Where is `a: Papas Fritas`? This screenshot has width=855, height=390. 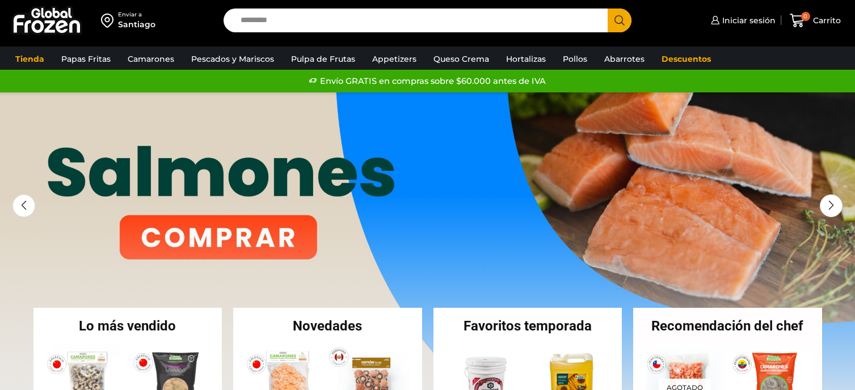 a: Papas Fritas is located at coordinates (86, 59).